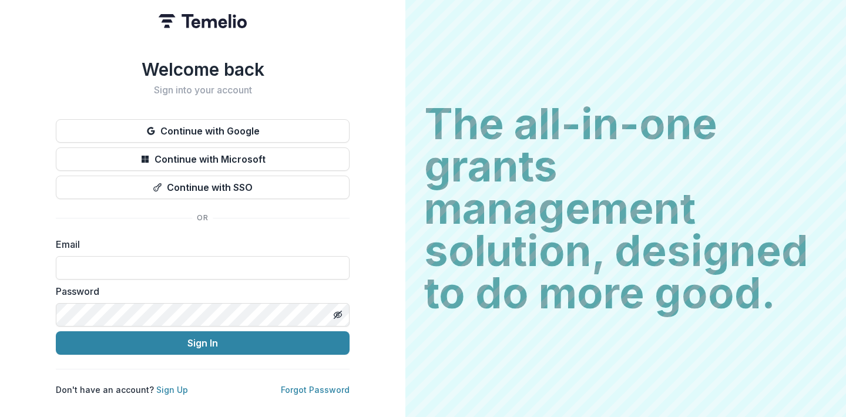  What do you see at coordinates (203, 159) in the screenshot?
I see `button: Continue with Microsoft` at bounding box center [203, 159].